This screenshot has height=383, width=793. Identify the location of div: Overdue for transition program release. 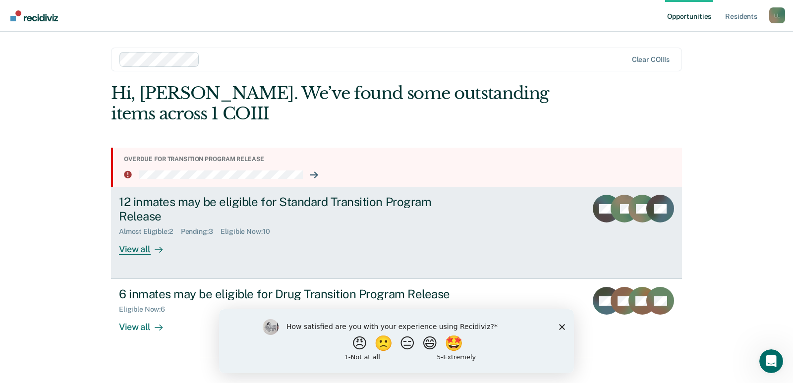
(399, 159).